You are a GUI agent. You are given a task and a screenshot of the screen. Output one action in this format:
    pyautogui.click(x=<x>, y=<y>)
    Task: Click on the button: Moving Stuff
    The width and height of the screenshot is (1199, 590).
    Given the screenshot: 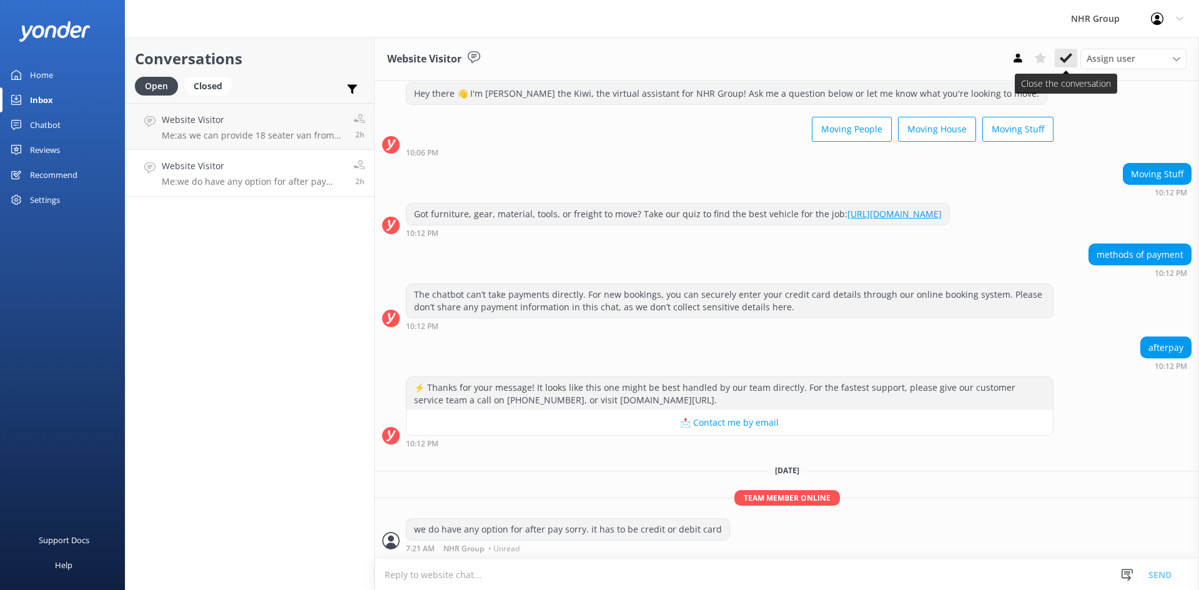 What is the action you would take?
    pyautogui.click(x=1018, y=129)
    